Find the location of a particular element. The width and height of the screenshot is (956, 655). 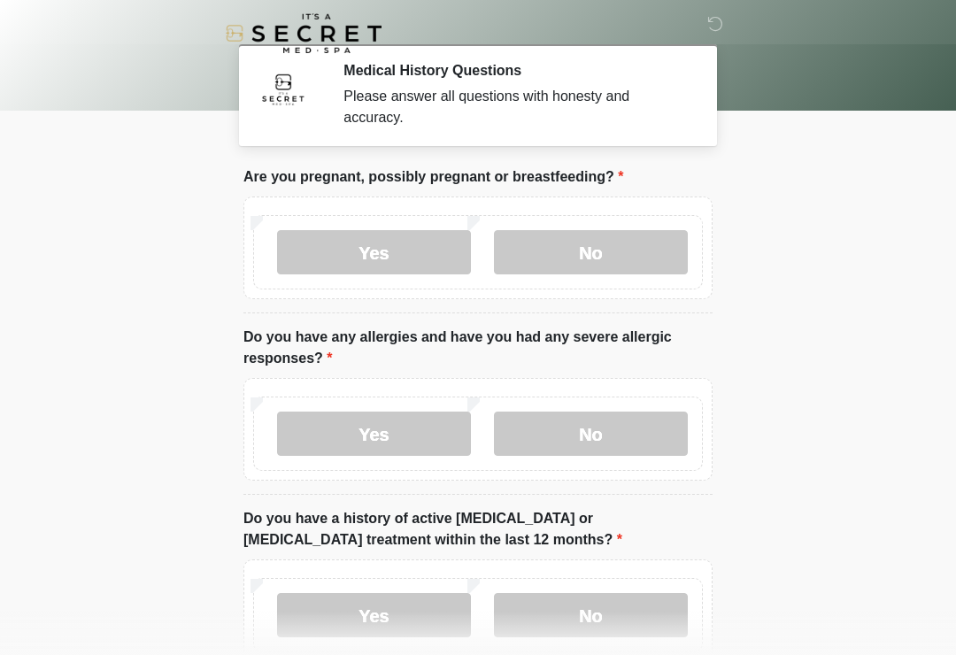

img: Agent Avatar is located at coordinates (283, 89).